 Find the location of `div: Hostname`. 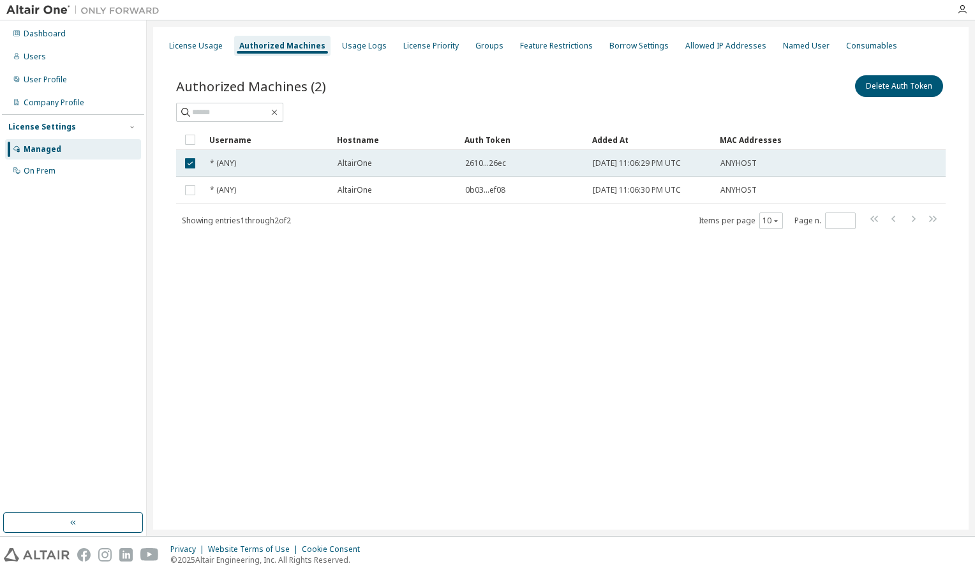

div: Hostname is located at coordinates (396, 140).